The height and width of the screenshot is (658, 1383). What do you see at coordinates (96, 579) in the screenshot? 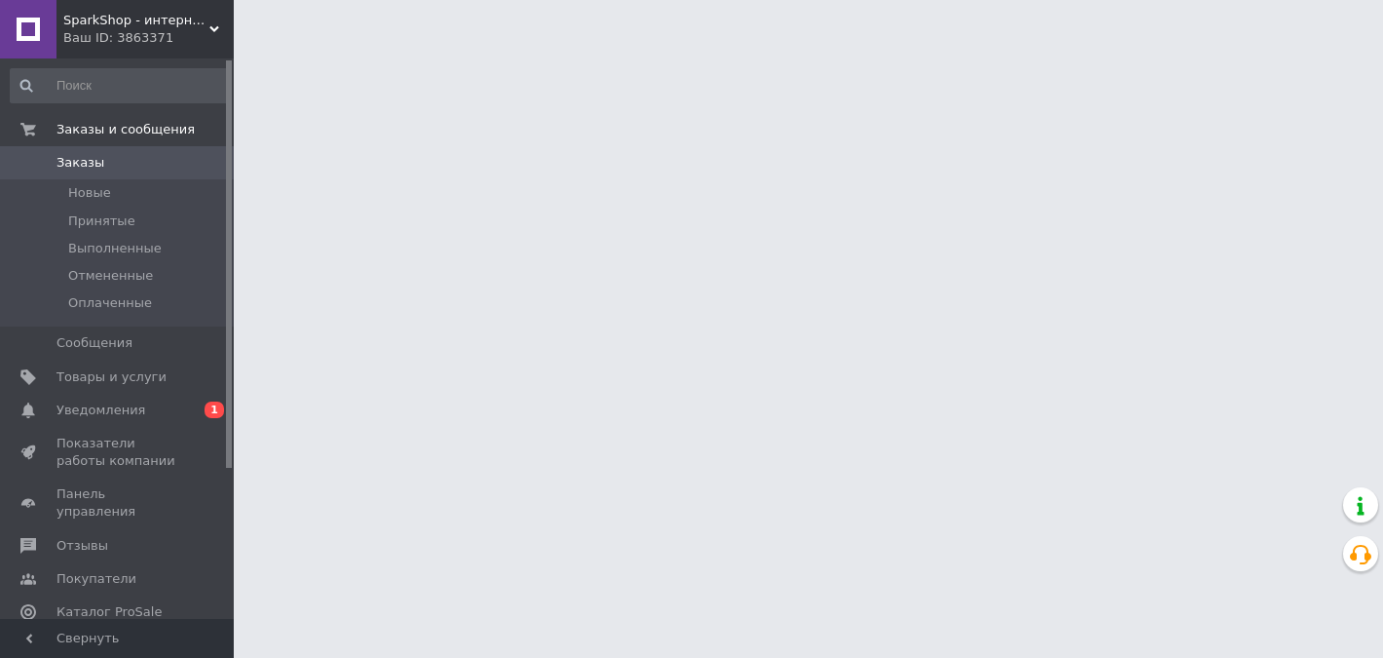
I see `span: Покупатели` at bounding box center [96, 579].